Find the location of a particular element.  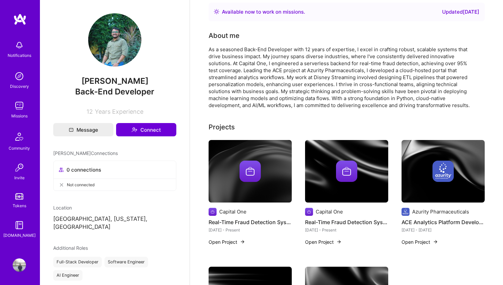

div: Missions is located at coordinates (19, 116).